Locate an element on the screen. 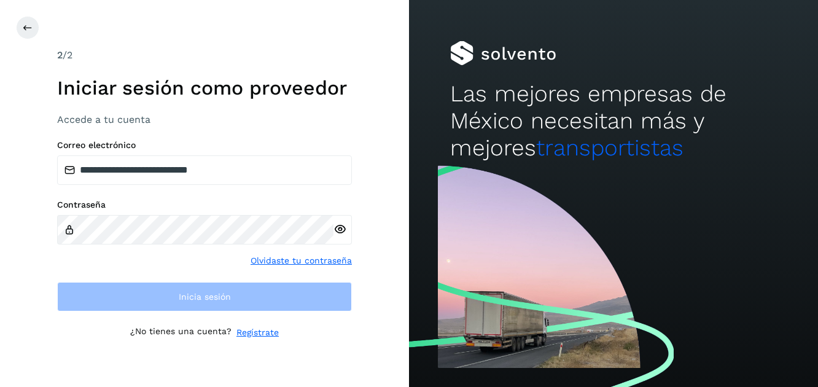 This screenshot has width=818, height=387. span: Inicia sesión is located at coordinates (205, 297).